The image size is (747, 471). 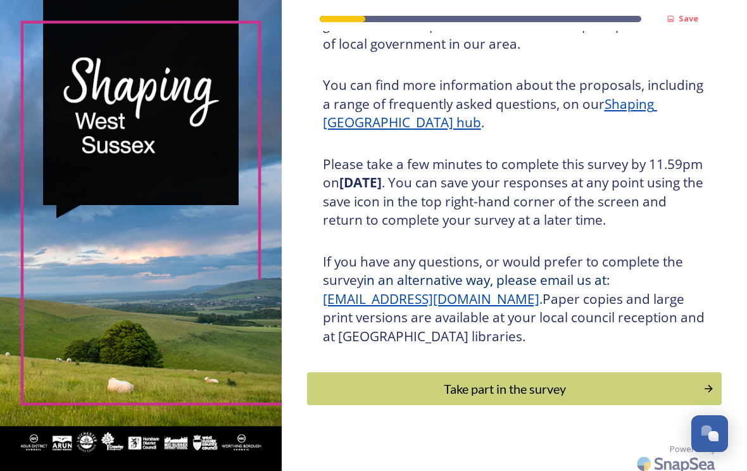 What do you see at coordinates (709, 433) in the screenshot?
I see `button: Open Chat` at bounding box center [709, 433].